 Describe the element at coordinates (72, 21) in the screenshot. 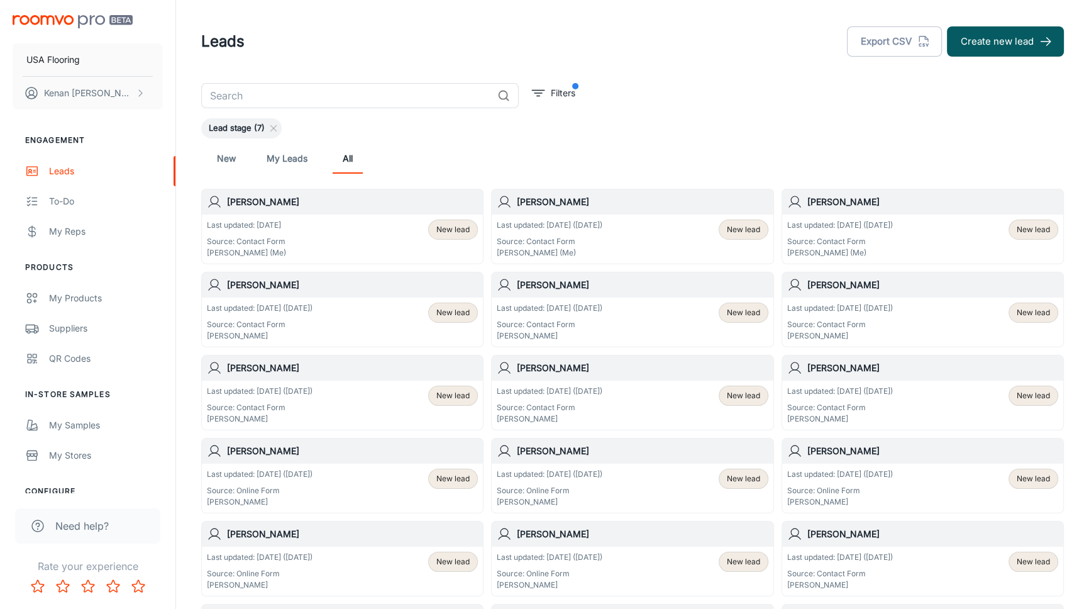

I see `img: Roomvo PRO Beta` at that location.